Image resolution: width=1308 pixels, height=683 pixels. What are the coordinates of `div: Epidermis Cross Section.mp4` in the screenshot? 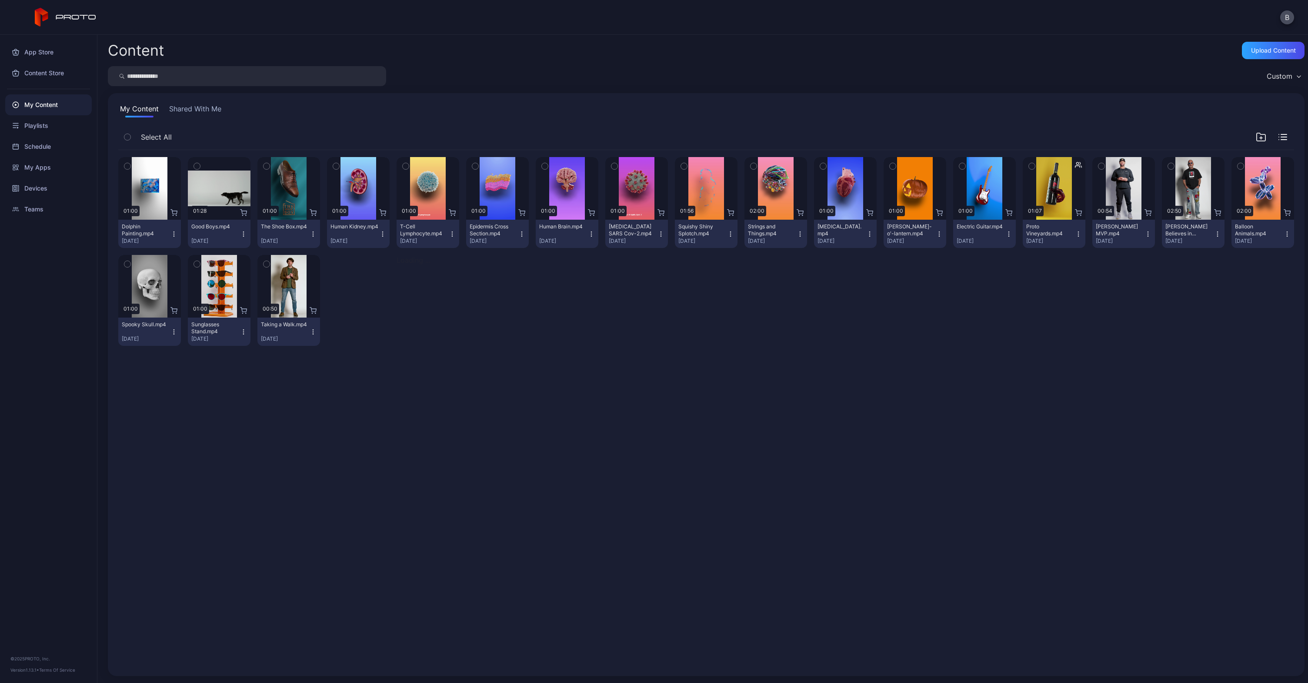 It's located at (493, 230).